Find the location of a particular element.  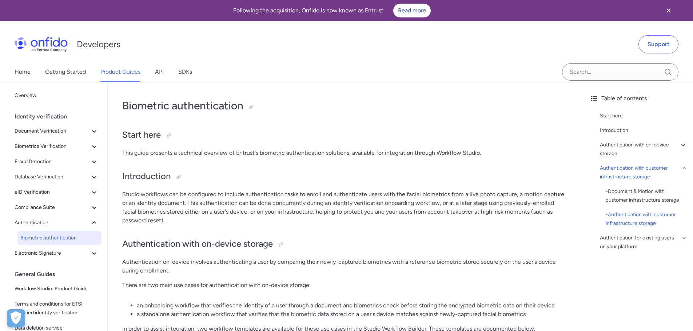

div: - Authentication with customer infrastructure storage is located at coordinates (646, 219).